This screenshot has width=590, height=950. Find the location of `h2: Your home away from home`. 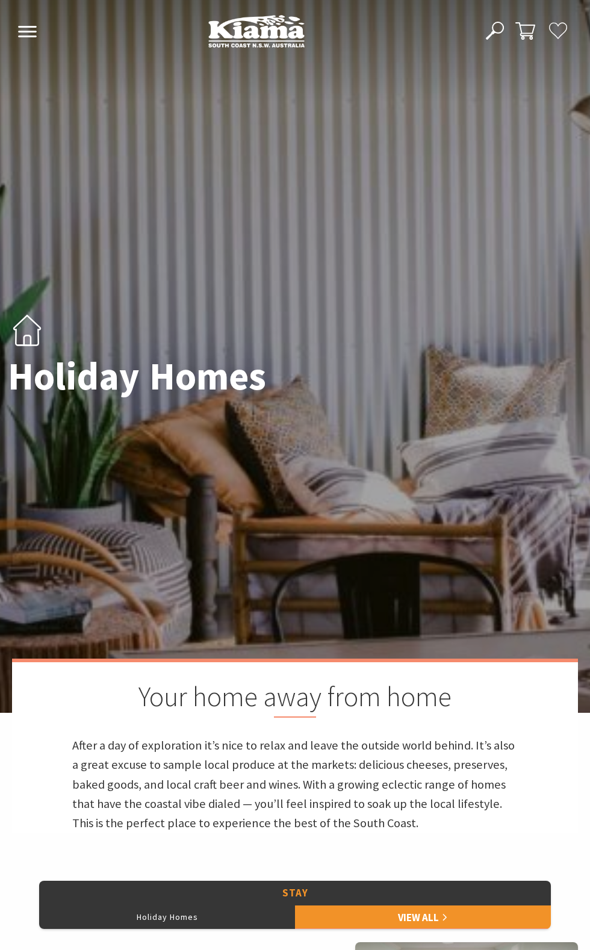

h2: Your home away from home is located at coordinates (295, 699).